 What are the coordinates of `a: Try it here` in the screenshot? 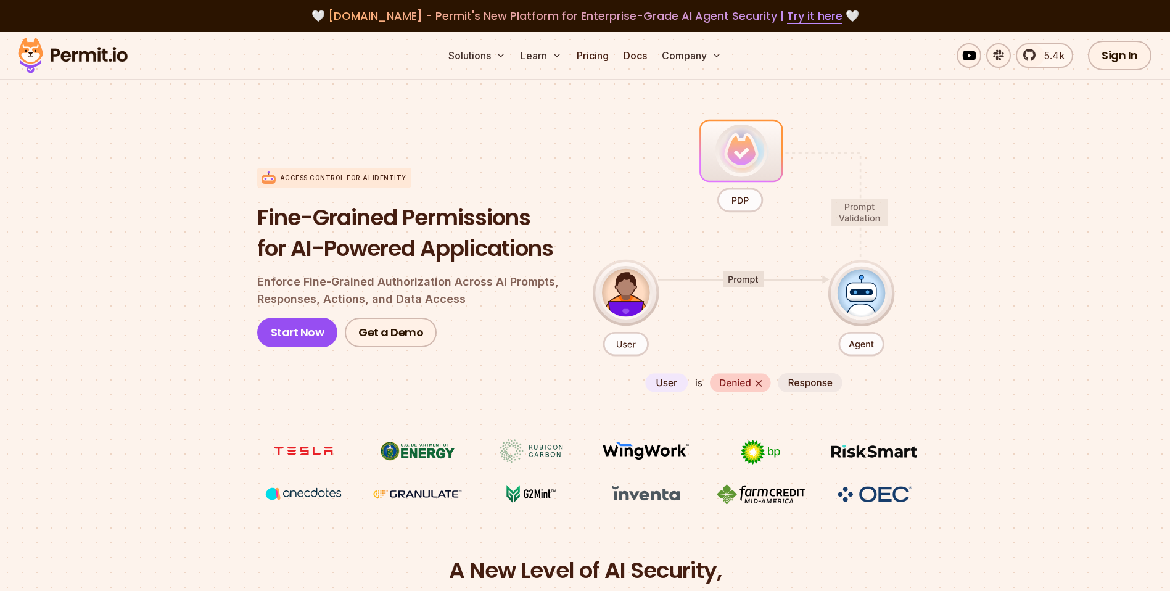 It's located at (815, 16).